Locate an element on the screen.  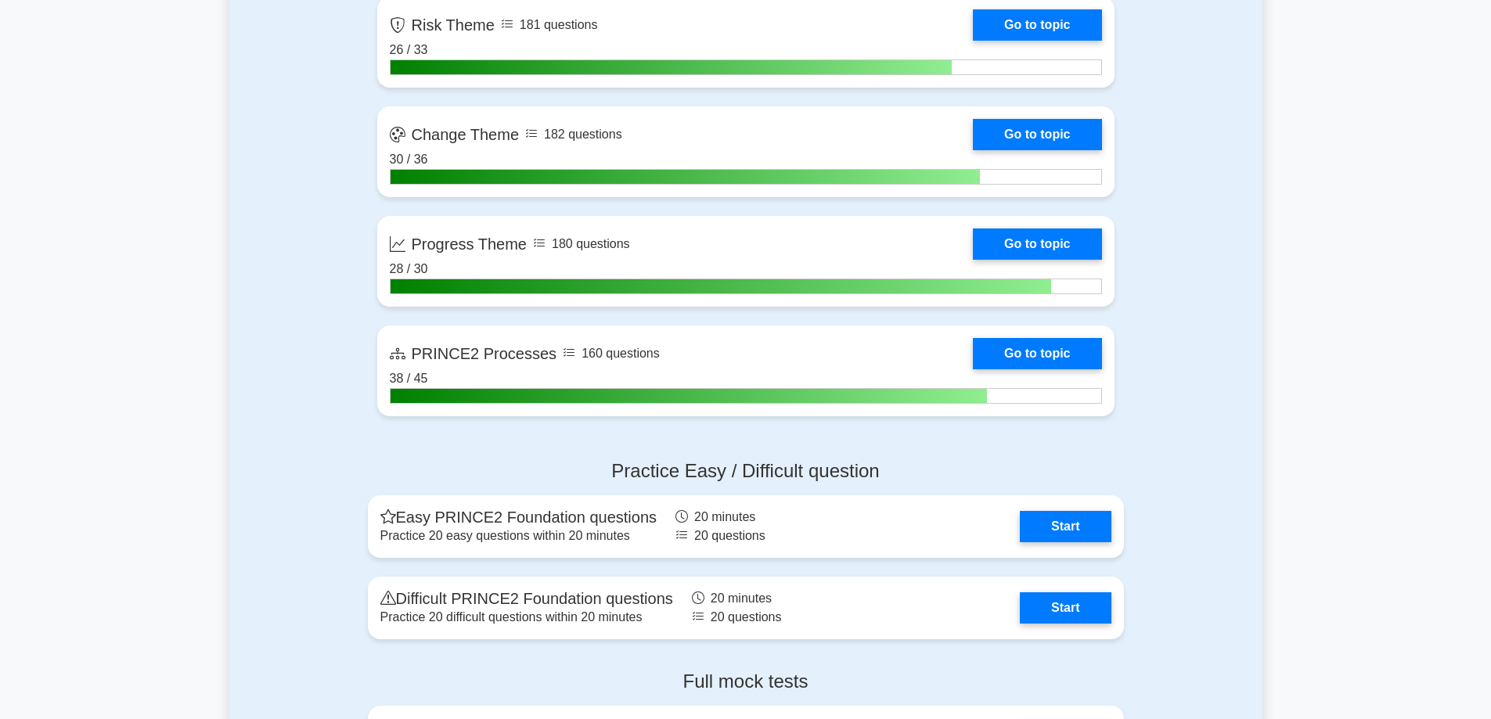
h4: Full mock tests is located at coordinates (746, 682).